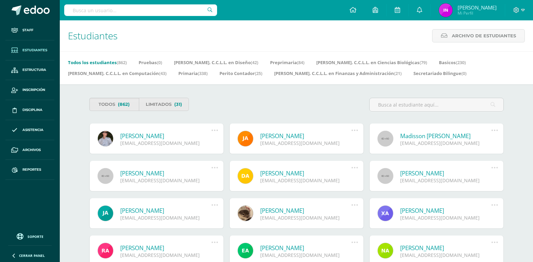 The width and height of the screenshot is (533, 262). What do you see at coordinates (301, 62) in the screenshot?
I see `span: (84)` at bounding box center [301, 62].